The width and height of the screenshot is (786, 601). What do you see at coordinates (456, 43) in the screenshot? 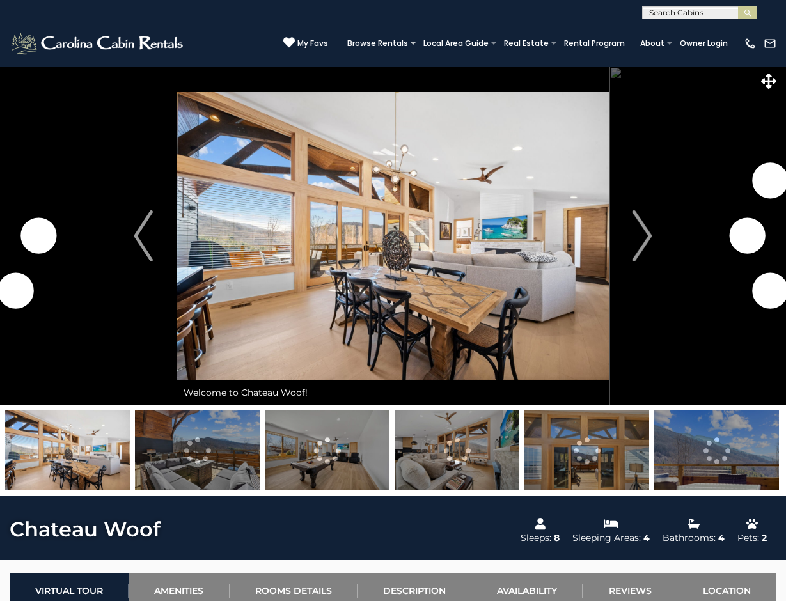
I see `a: Local Area Guide` at bounding box center [456, 43].